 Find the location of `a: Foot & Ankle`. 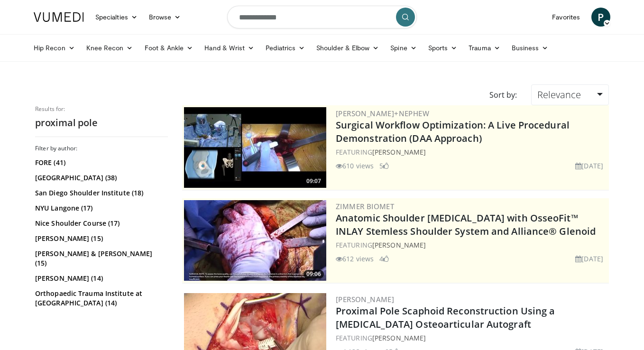

a: Foot & Ankle is located at coordinates (169, 48).